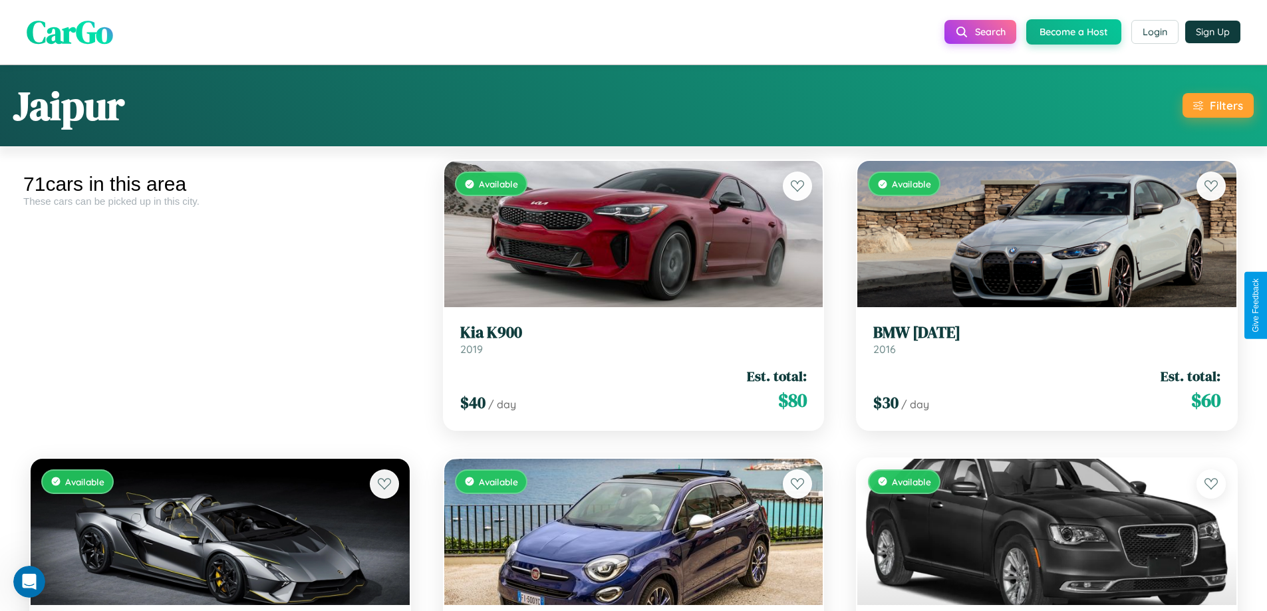 Image resolution: width=1267 pixels, height=611 pixels. Describe the element at coordinates (70, 32) in the screenshot. I see `span: CarGo` at that location.